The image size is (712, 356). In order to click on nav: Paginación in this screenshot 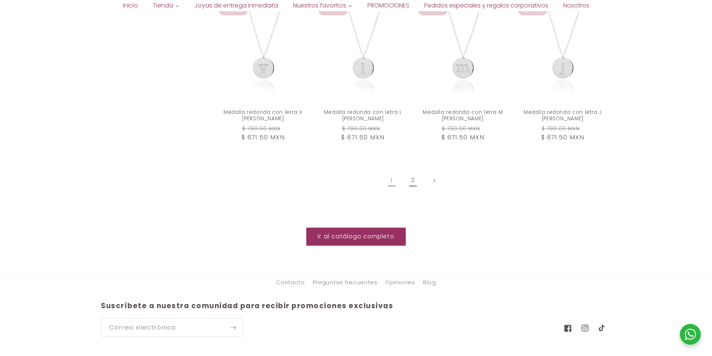, I will do `click(413, 180)`.